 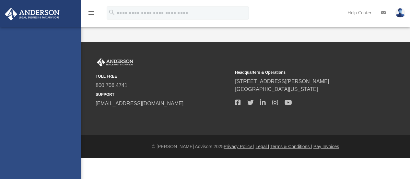 I want to click on a: Terms & Conditions |, so click(x=291, y=146).